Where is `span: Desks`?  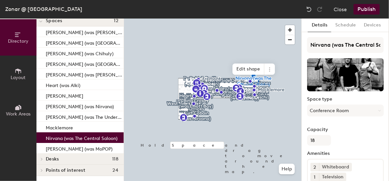
span: Desks is located at coordinates (52, 159).